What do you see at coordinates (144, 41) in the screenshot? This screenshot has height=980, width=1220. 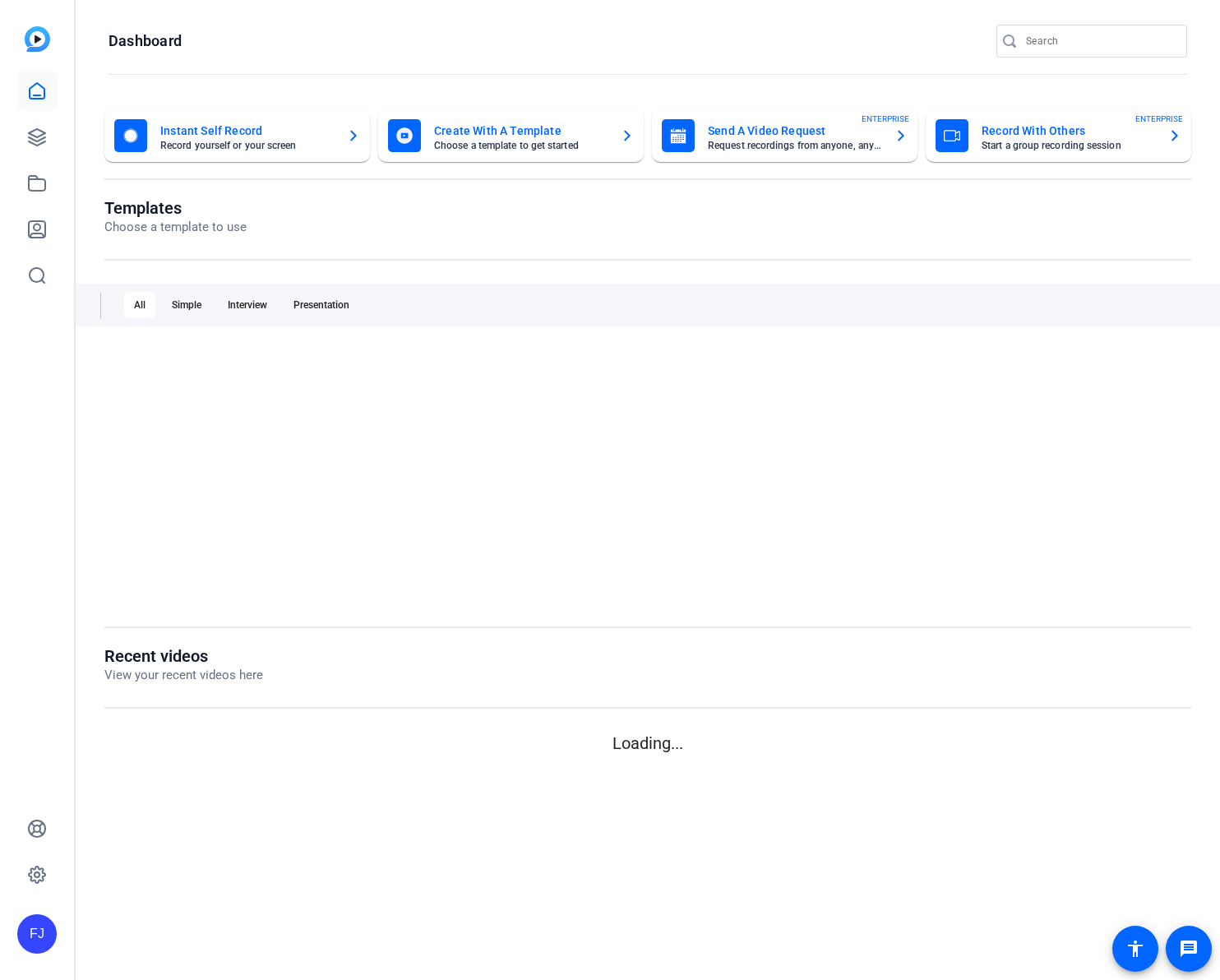 I see `h1: Dashboard` at bounding box center [144, 41].